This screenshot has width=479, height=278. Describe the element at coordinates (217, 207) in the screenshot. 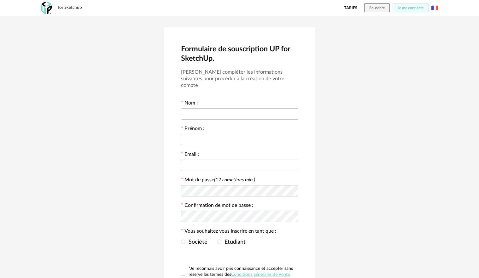

I see `label: Confirmation de mot de passe :` at that location.